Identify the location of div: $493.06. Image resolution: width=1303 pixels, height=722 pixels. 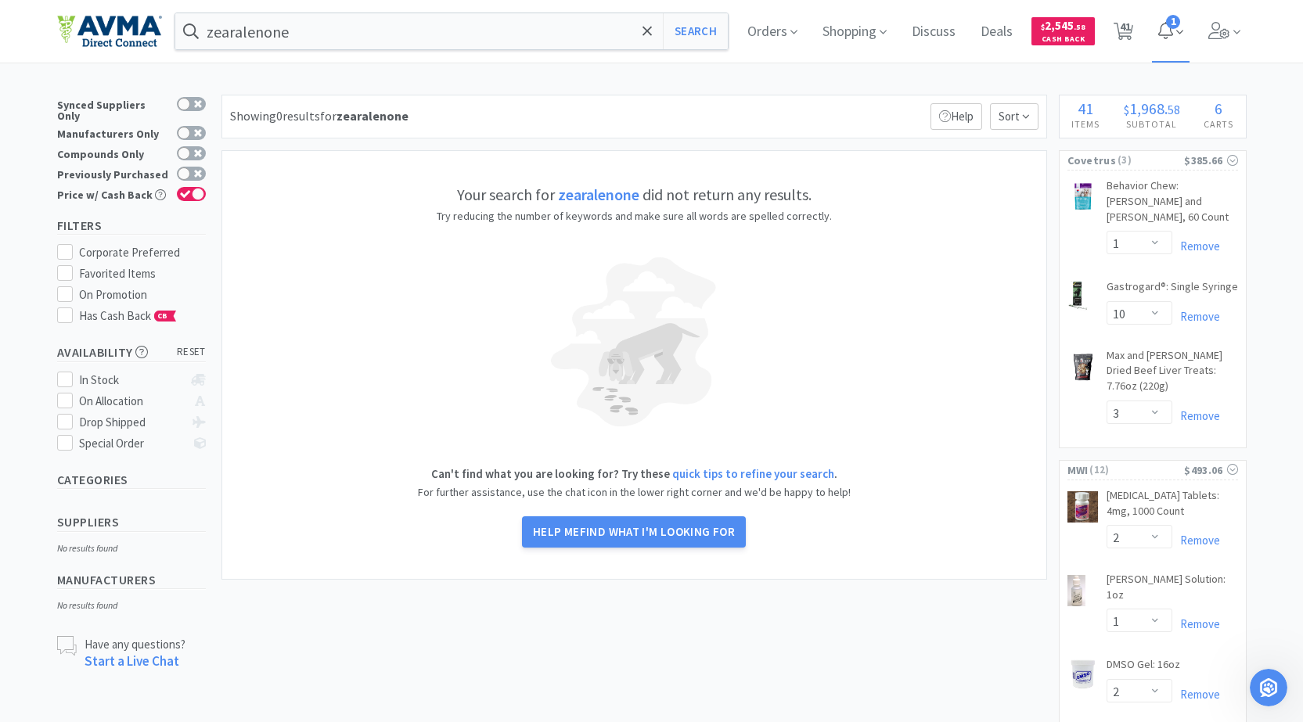
(1210, 470).